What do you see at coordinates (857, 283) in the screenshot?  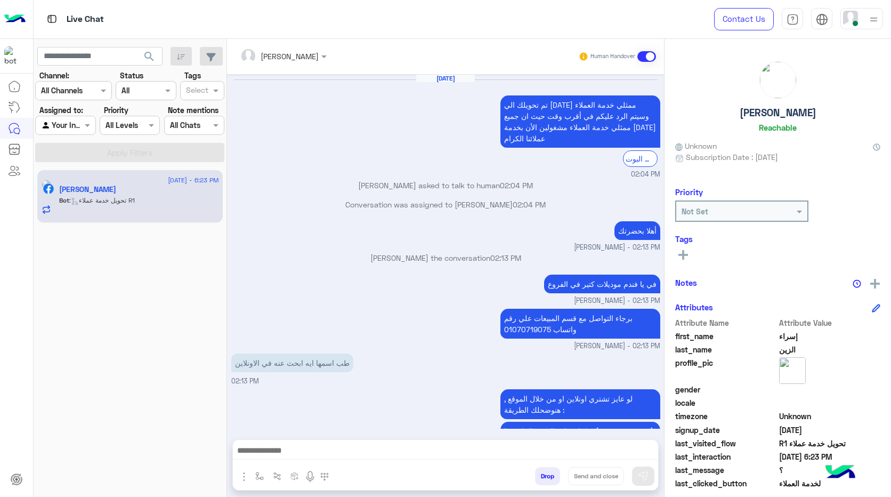 I see `img: notes` at bounding box center [857, 283].